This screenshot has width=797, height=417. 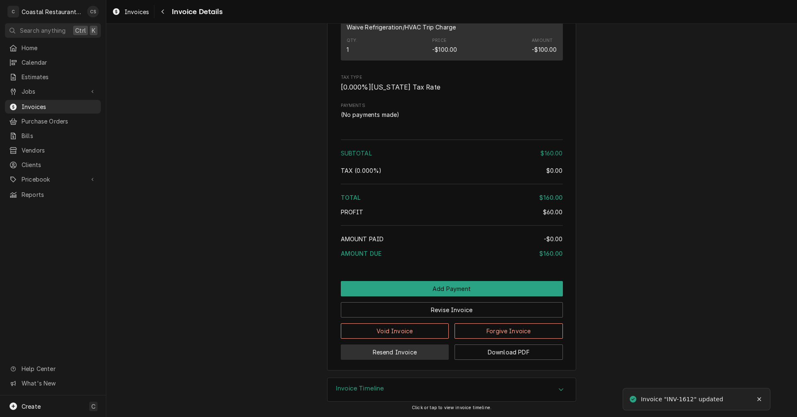 I want to click on span: Home, so click(x=59, y=48).